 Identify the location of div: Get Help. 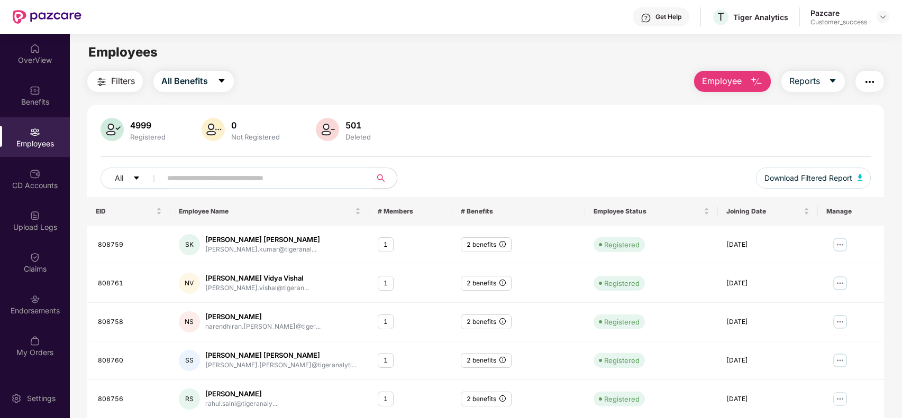
(668, 17).